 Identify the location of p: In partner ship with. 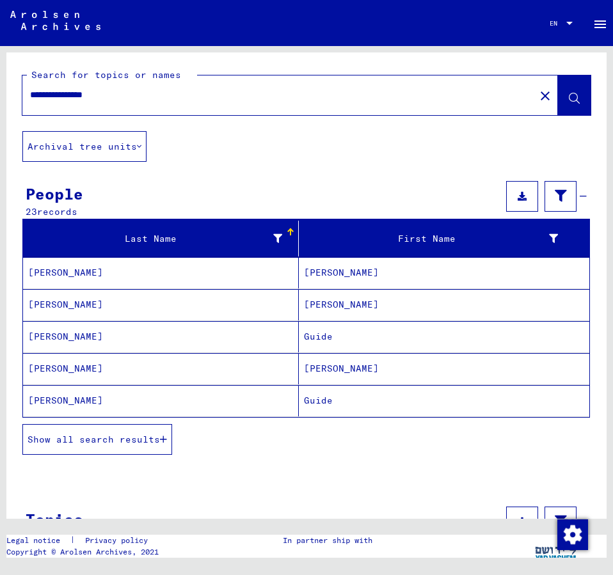
(327, 540).